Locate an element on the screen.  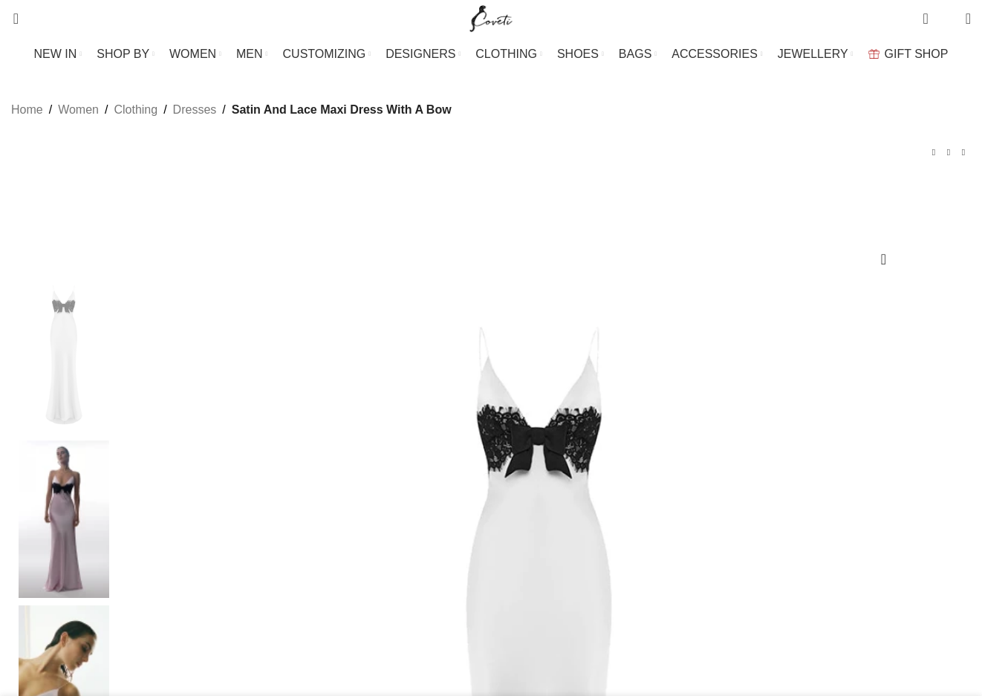
span: NEW IN is located at coordinates (56, 53).